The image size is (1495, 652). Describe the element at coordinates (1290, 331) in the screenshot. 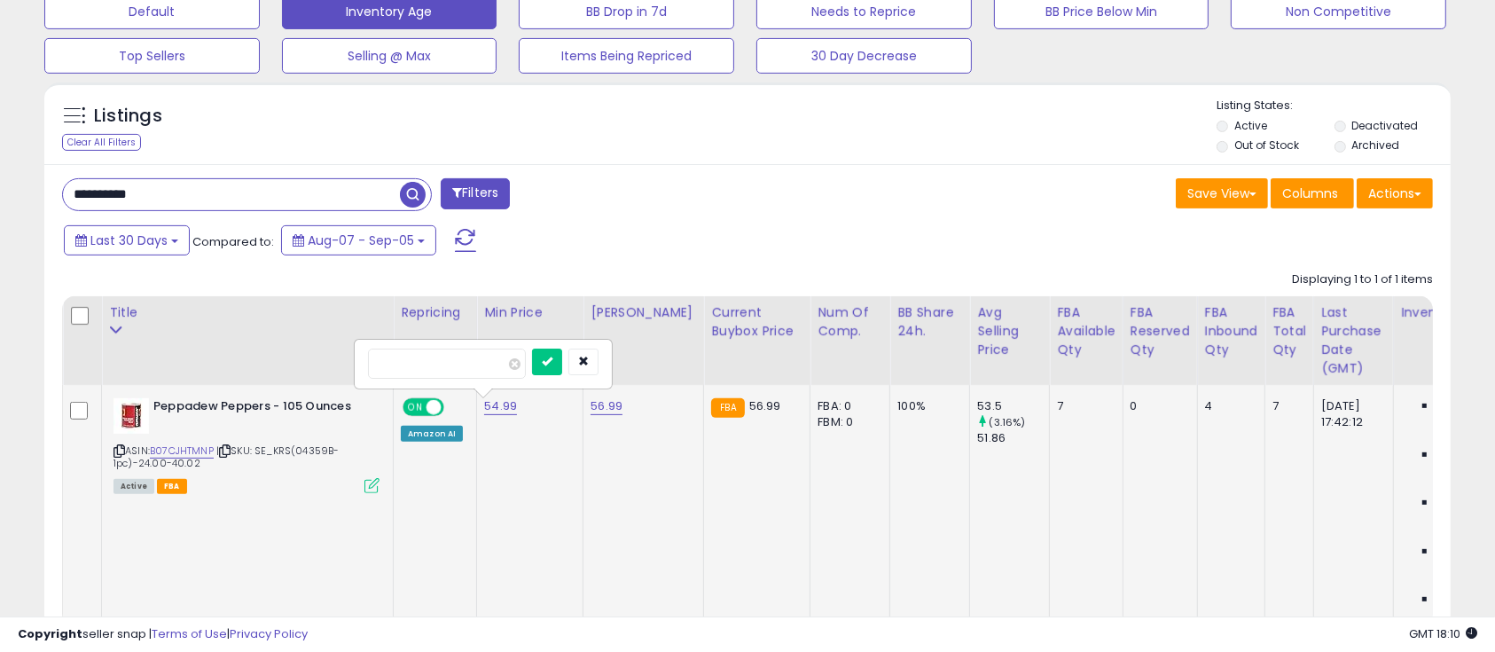

I see `div: FBA Total Qty` at that location.